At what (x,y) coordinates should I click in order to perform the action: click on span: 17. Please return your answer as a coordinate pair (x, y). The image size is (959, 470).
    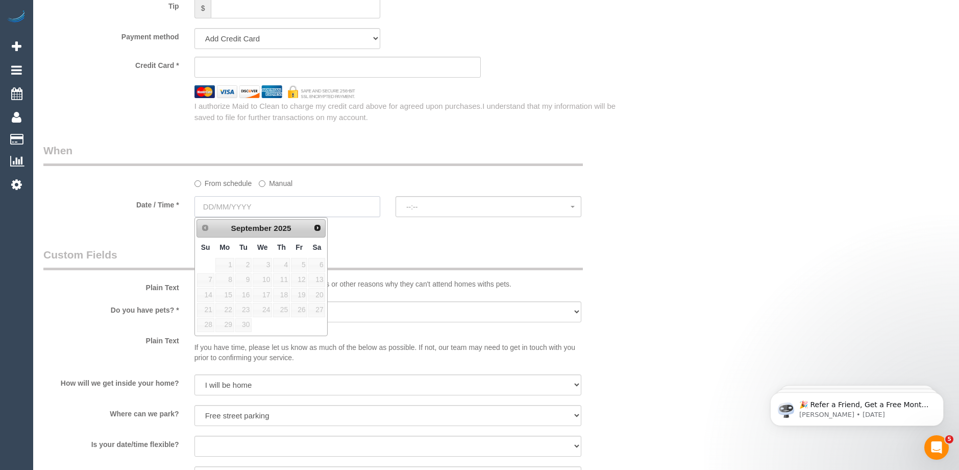
    Looking at the image, I should click on (262, 295).